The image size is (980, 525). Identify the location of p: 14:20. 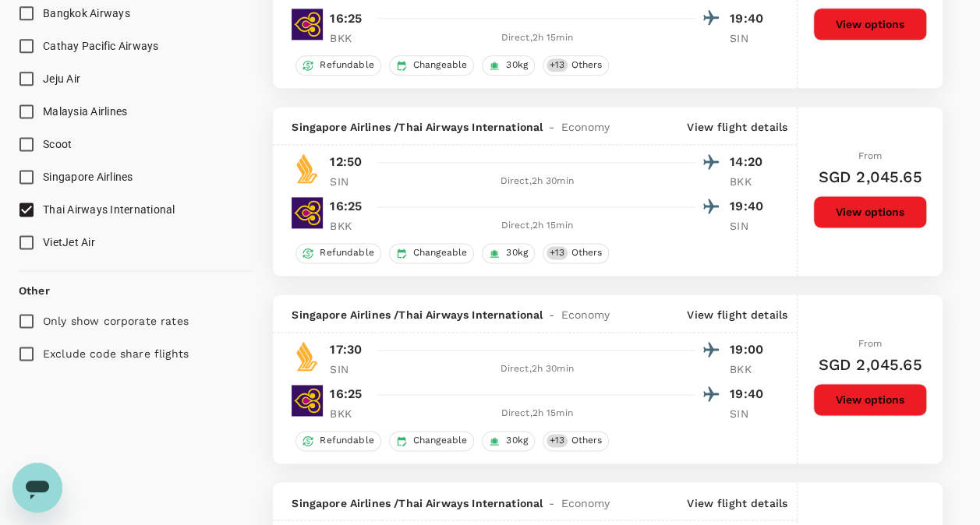
(749, 162).